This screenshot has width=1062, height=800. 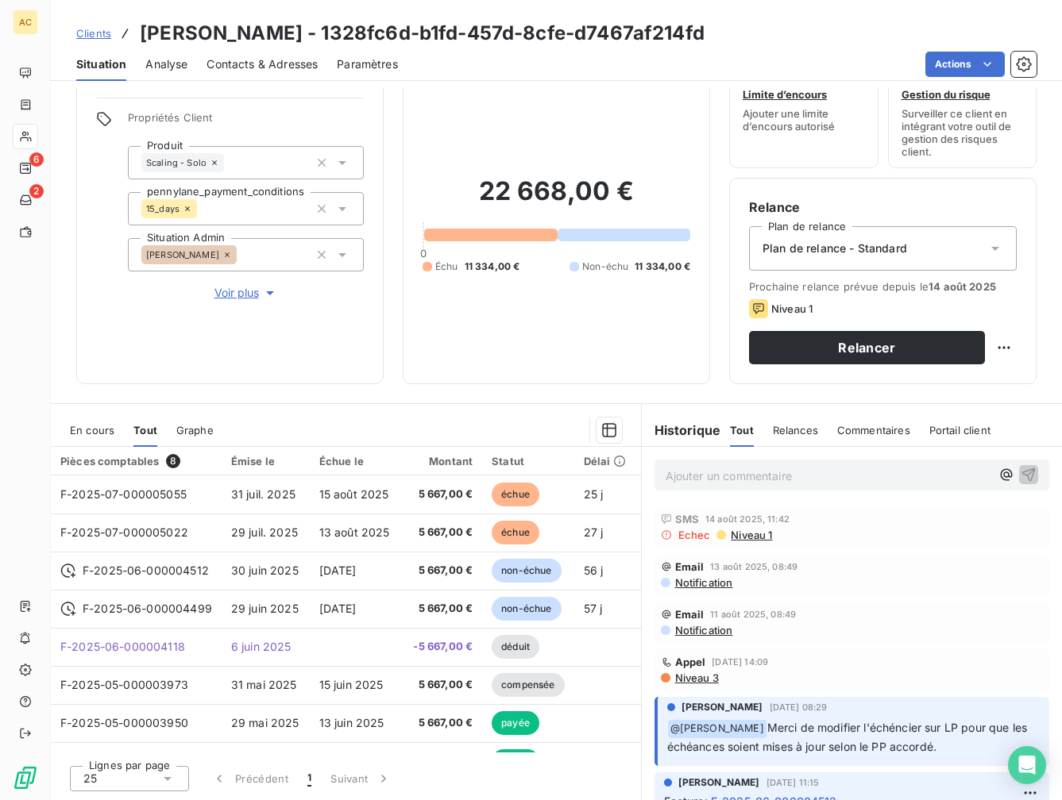 What do you see at coordinates (309, 779) in the screenshot?
I see `button: 1` at bounding box center [309, 779].